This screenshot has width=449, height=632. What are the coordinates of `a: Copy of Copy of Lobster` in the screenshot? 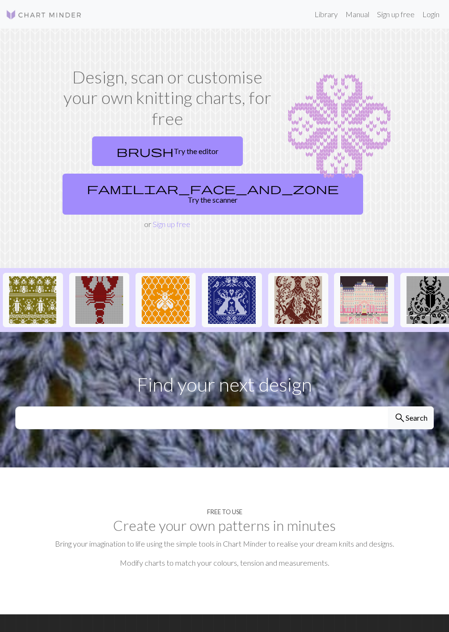 It's located at (99, 299).